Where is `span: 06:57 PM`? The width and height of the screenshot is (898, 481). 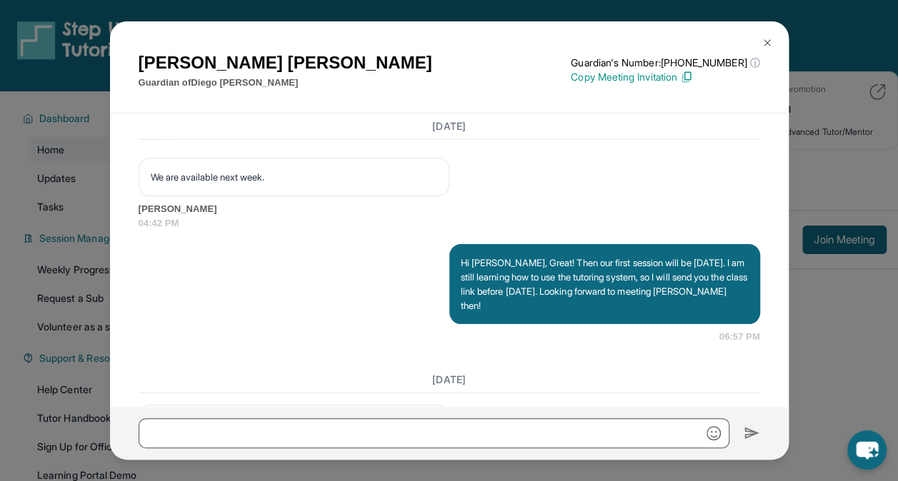 span: 06:57 PM is located at coordinates (739, 337).